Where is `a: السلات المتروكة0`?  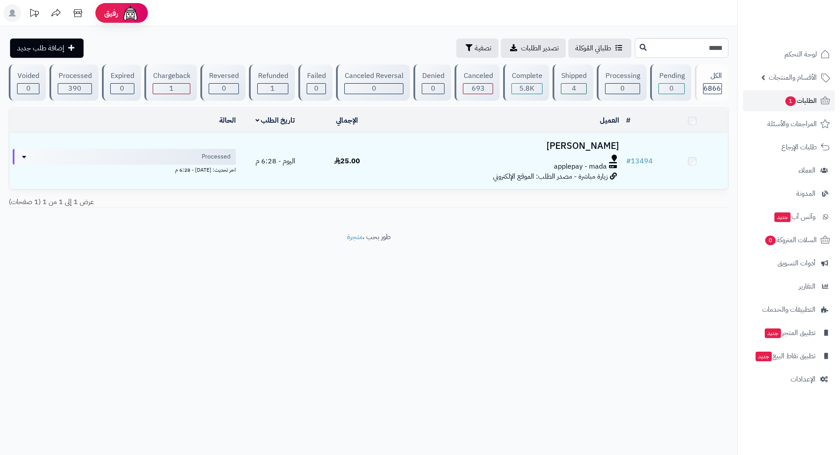
a: السلات المتروكة0 is located at coordinates (789, 240).